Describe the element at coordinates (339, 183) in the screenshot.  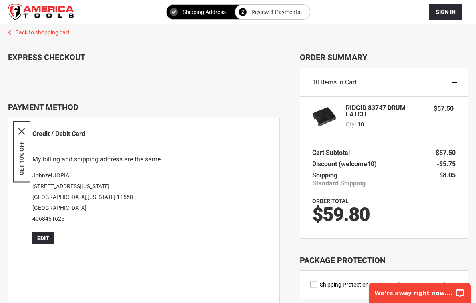
I see `span: Standard Shipping` at that location.